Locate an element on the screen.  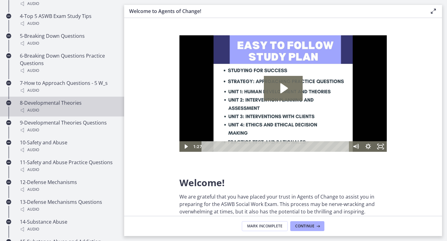
div: 10-Safety and Abuse is located at coordinates (68, 147).